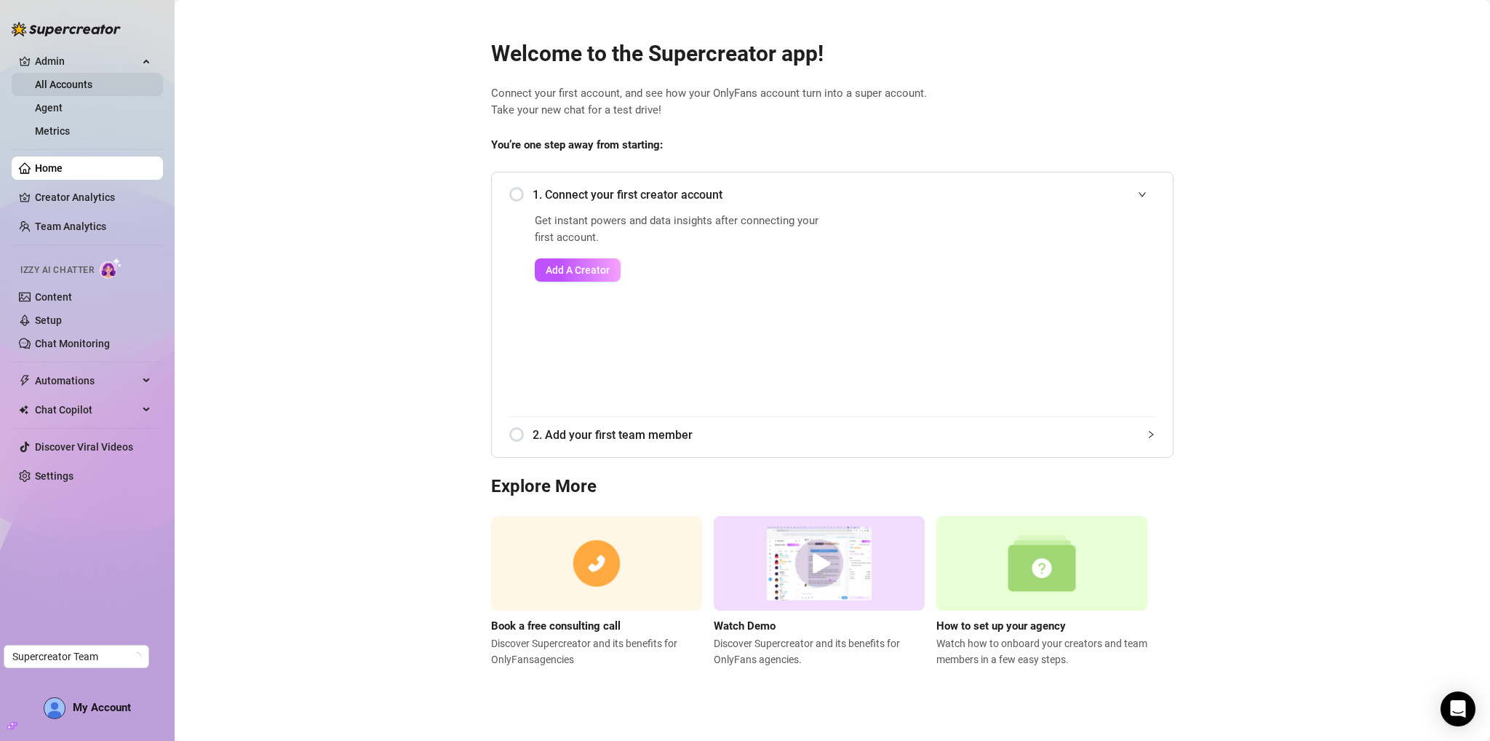  What do you see at coordinates (1458, 709) in the screenshot?
I see `div: Open Intercom Messenger` at bounding box center [1458, 709].